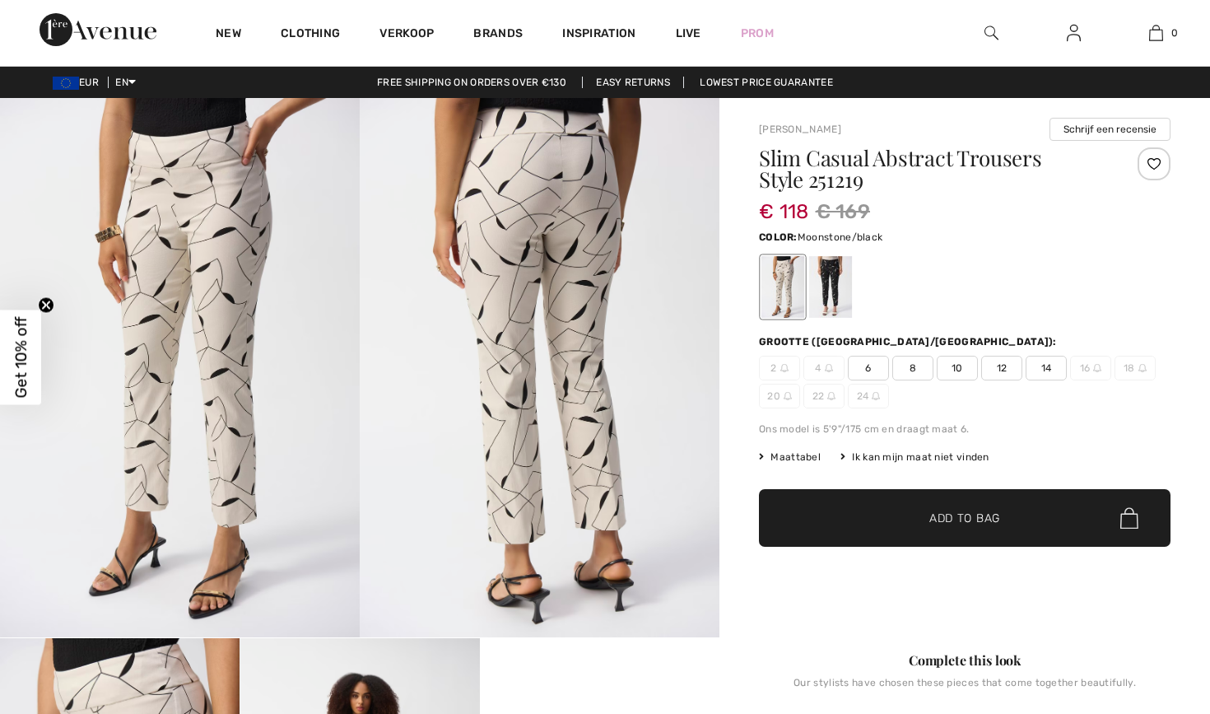 The image size is (1210, 714). Describe the element at coordinates (498, 35) in the screenshot. I see `a: Brands` at that location.